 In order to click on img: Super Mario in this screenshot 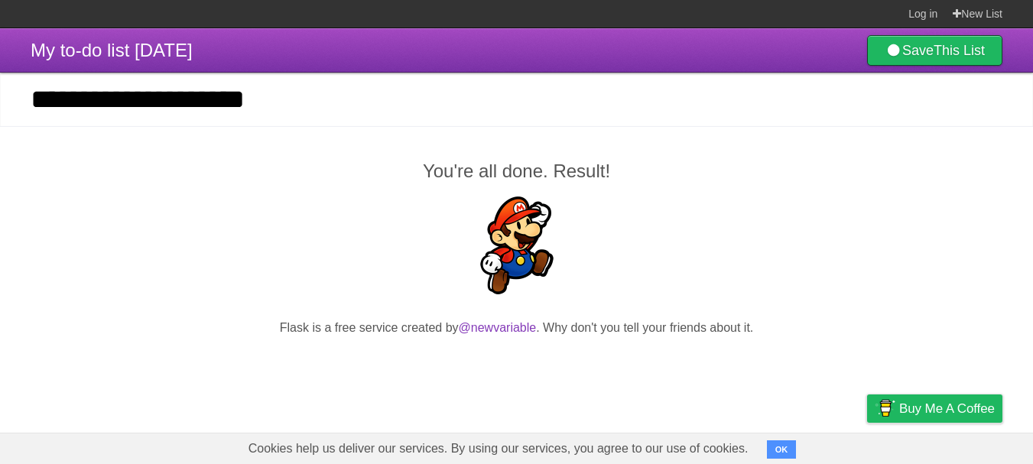, I will do `click(517, 246)`.